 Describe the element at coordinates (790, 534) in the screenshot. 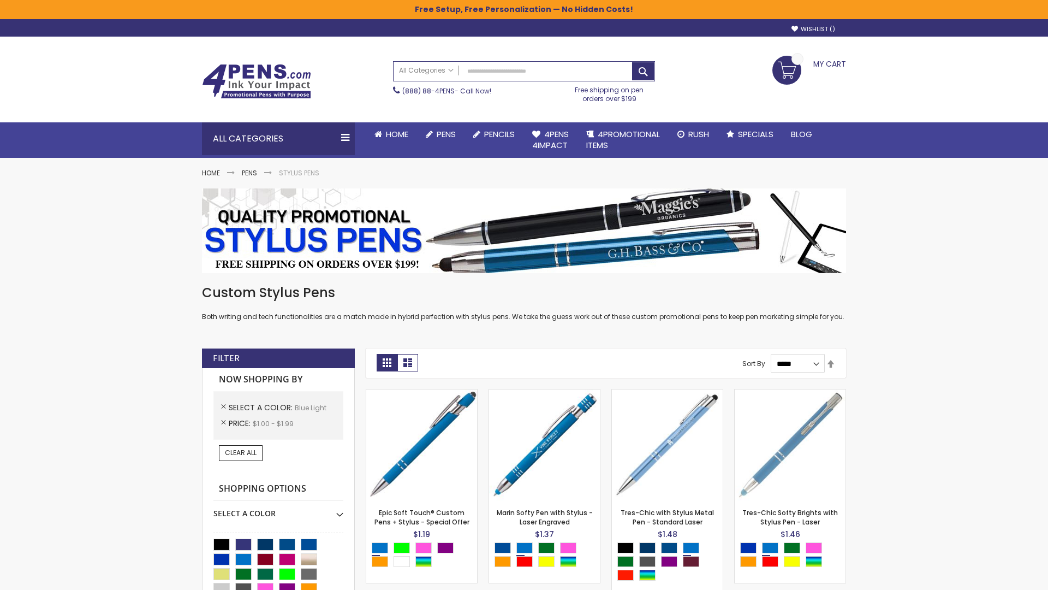

I see `span: $1.46` at that location.